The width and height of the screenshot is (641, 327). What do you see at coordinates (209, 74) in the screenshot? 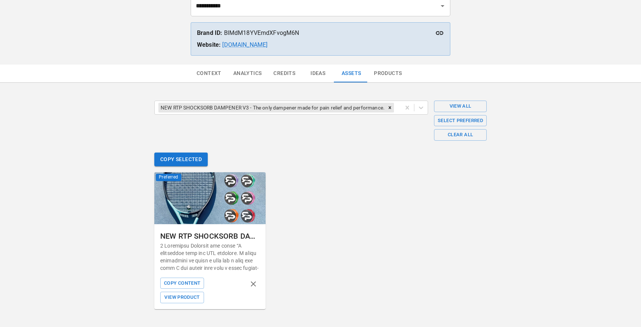
I see `button: Context` at bounding box center [209, 74].